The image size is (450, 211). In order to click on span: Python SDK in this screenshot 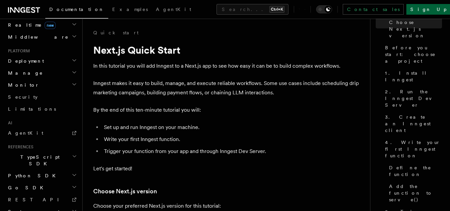, I will do `click(32, 176)`.